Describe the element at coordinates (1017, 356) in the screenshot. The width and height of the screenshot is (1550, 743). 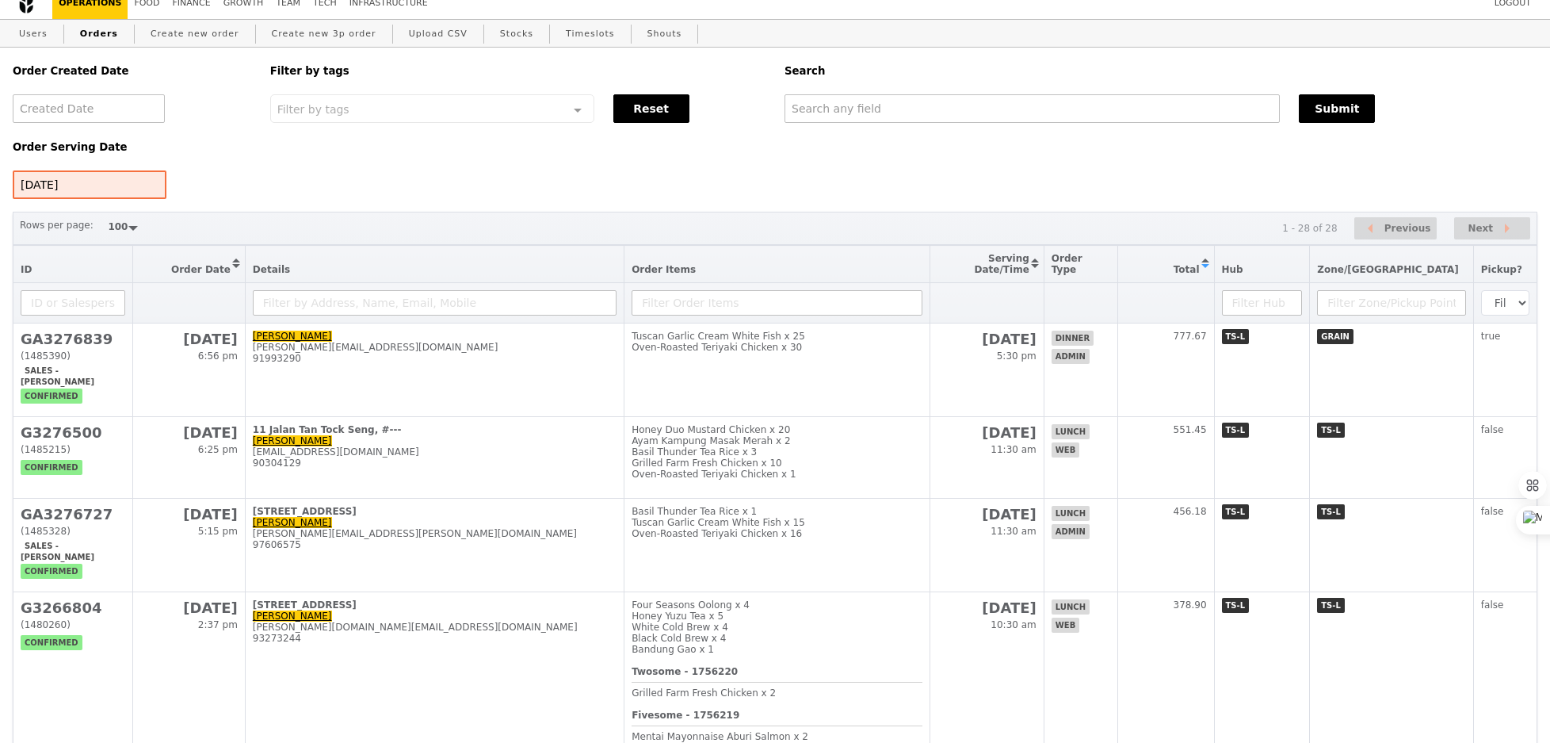
I see `span: 5:30 pm` at that location.